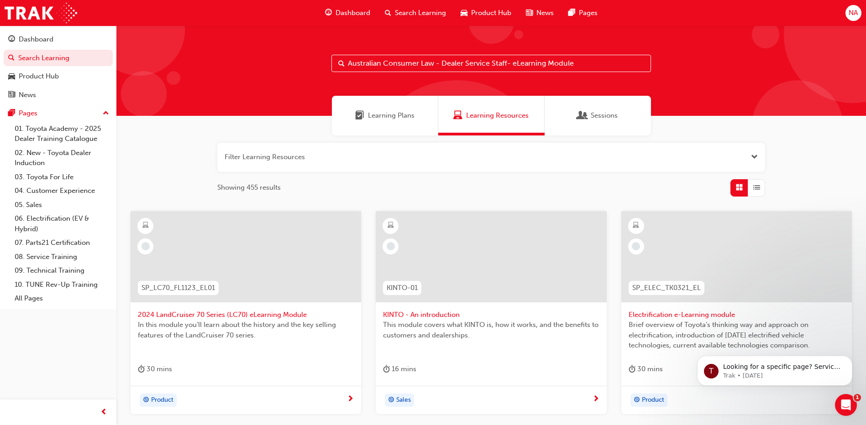 The width and height of the screenshot is (866, 425). Describe the element at coordinates (62, 285) in the screenshot. I see `a: 10. TUNE Rev-Up Training` at that location.